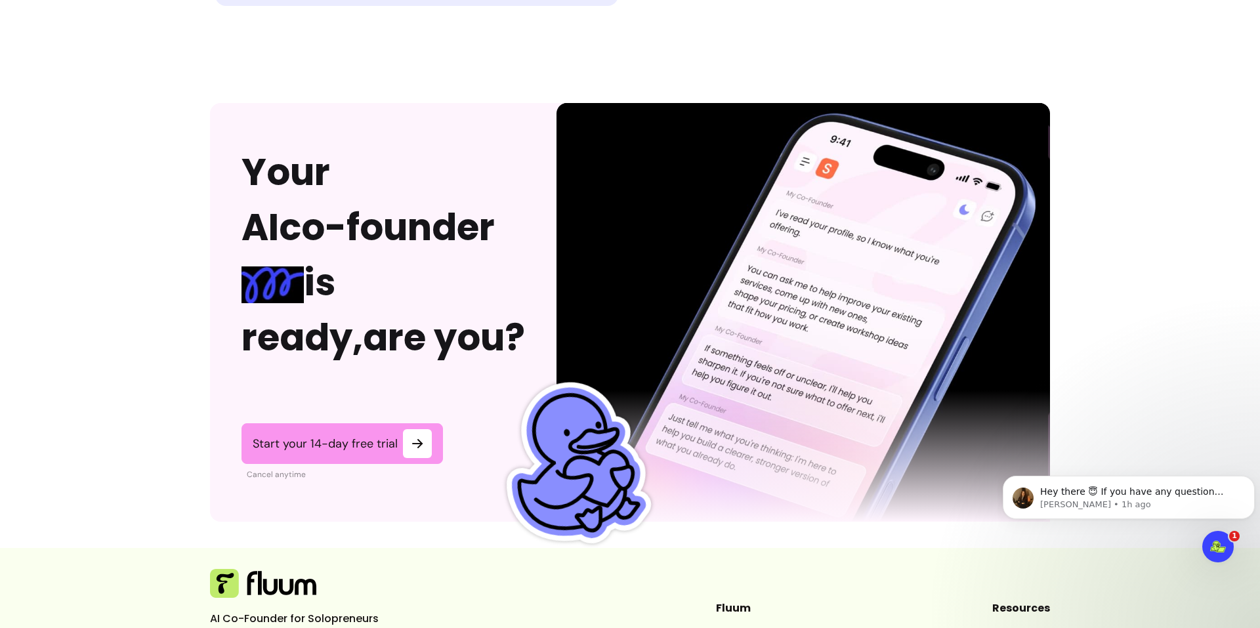 The width and height of the screenshot is (1260, 628). Describe the element at coordinates (272, 285) in the screenshot. I see `img: spring Blue` at that location.